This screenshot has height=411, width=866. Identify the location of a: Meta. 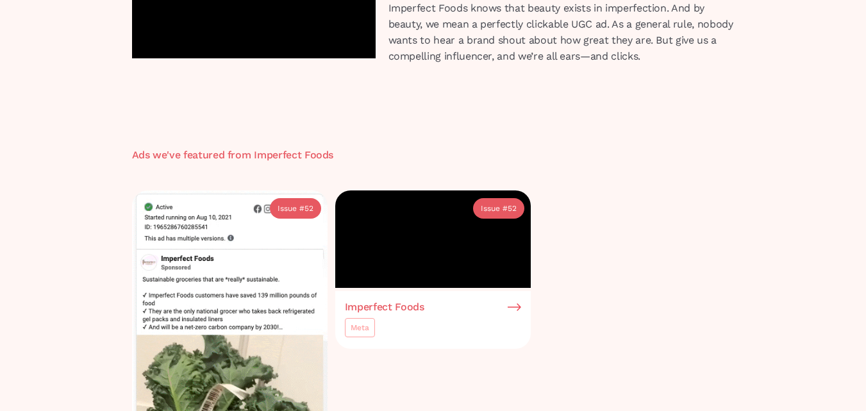
(359, 327).